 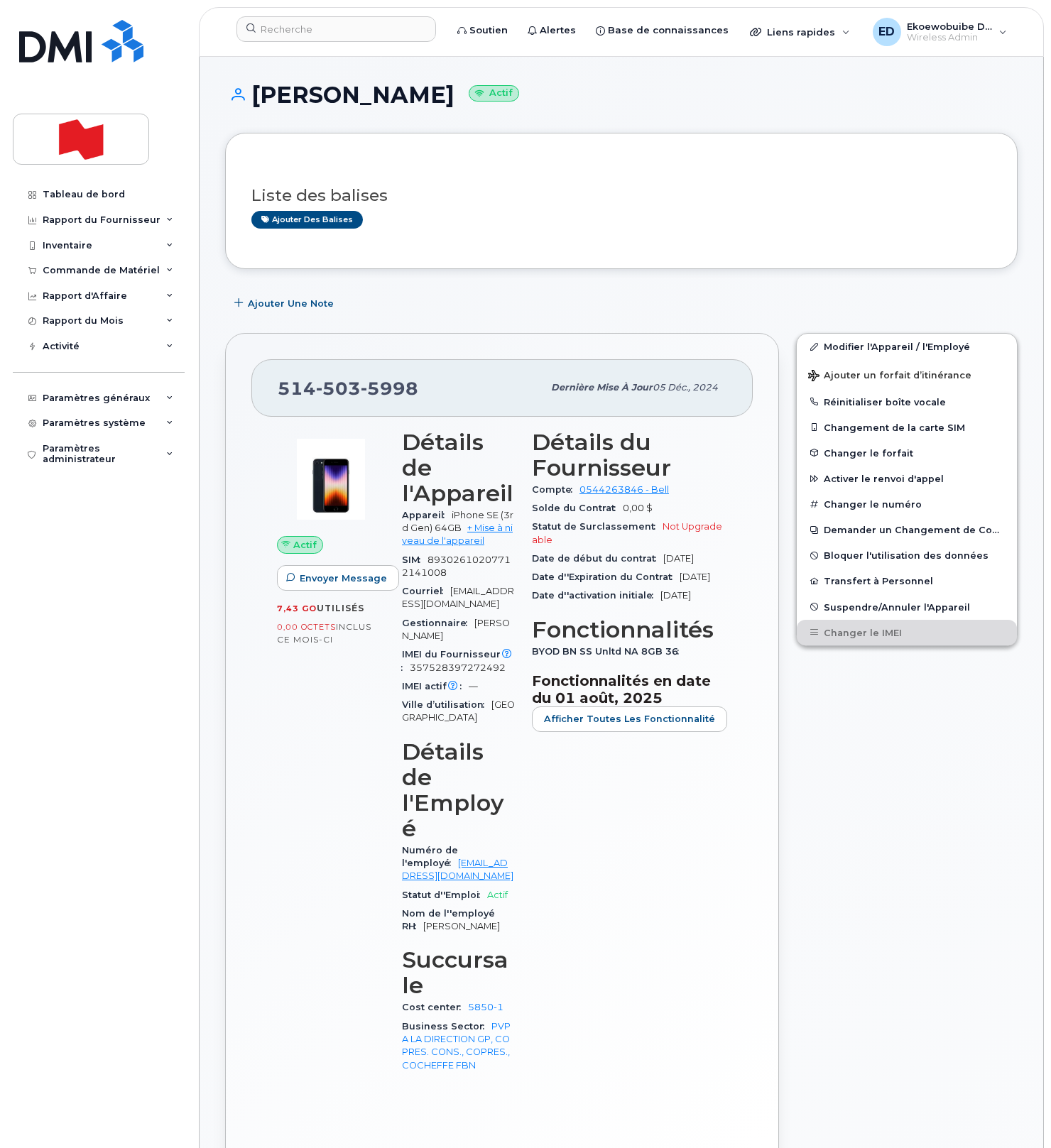 What do you see at coordinates (630, 689) in the screenshot?
I see `h3: Fonctionnalités en date du 01 août, 2025` at bounding box center [630, 689].